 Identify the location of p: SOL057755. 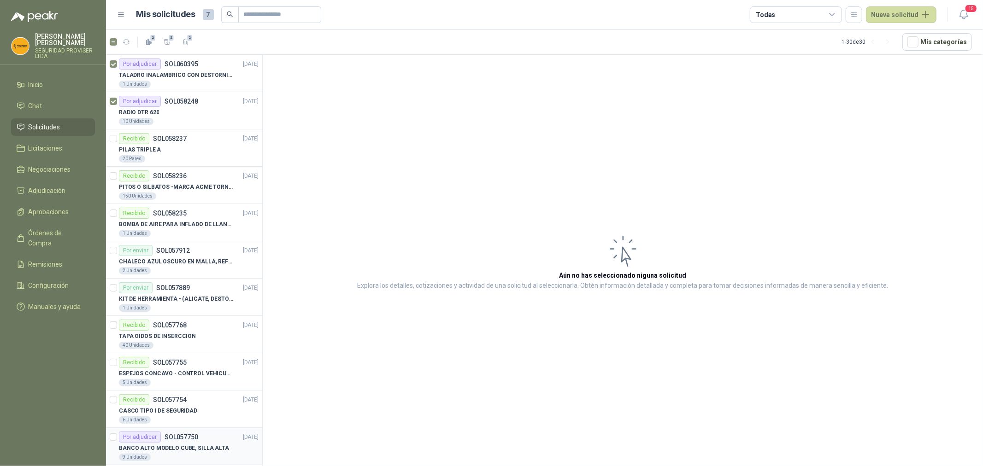
(170, 363).